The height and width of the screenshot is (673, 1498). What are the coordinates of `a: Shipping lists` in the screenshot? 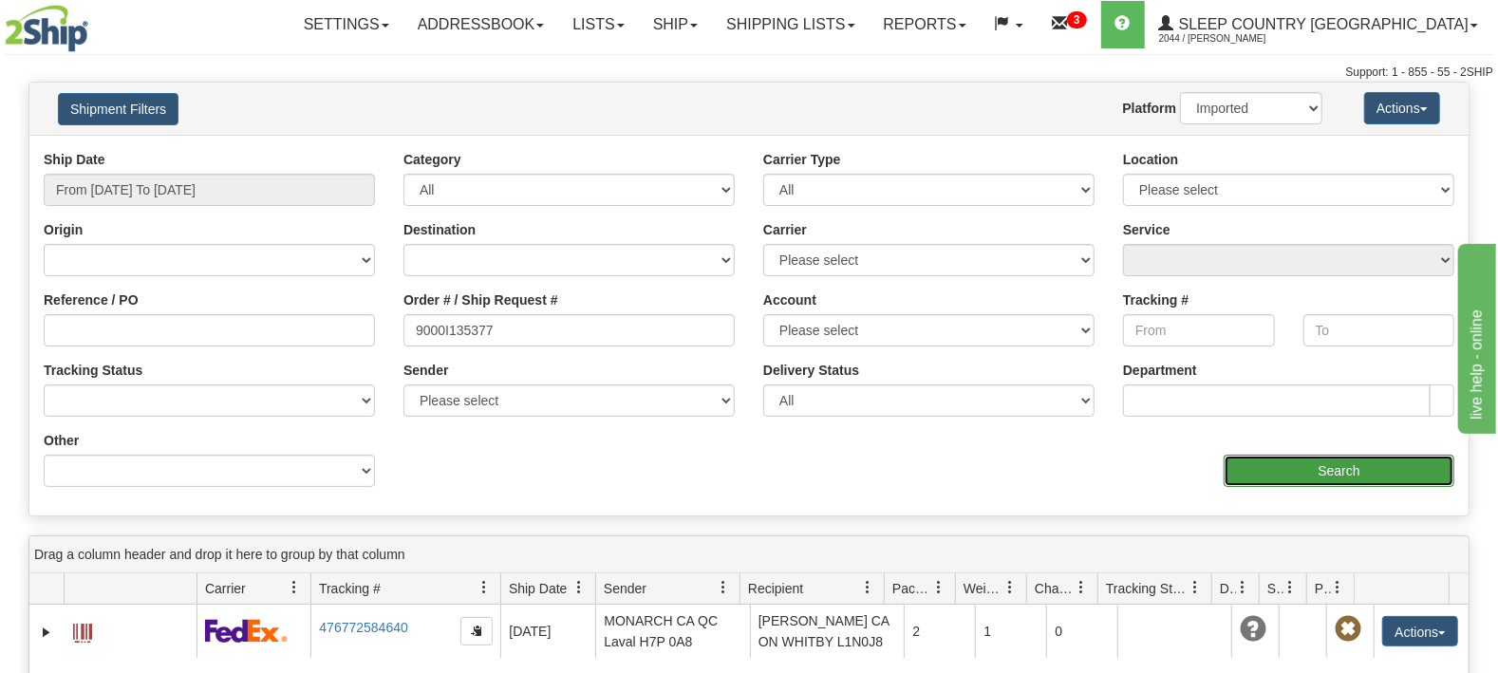 It's located at (790, 25).